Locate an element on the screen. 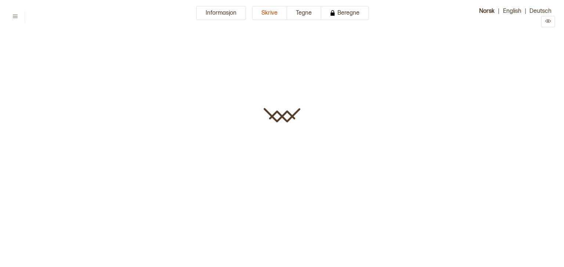 The width and height of the screenshot is (564, 267). button: Informasjon is located at coordinates (221, 13).